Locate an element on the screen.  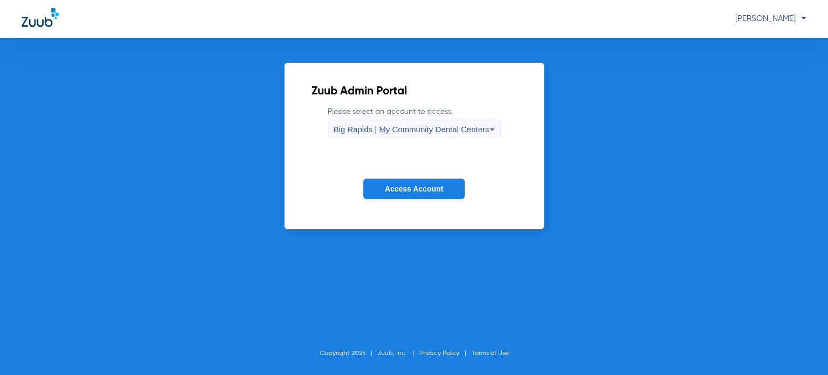
h2: Zuub Admin Portal is located at coordinates (414, 92).